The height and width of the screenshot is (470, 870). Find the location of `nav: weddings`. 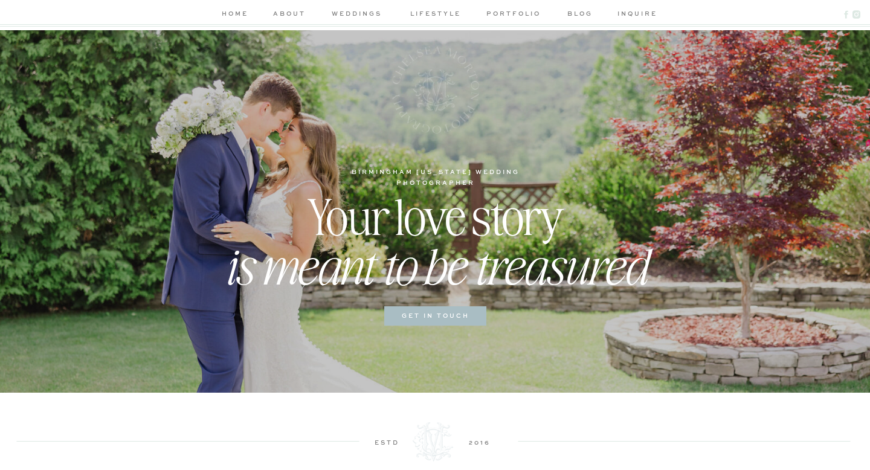

nav: weddings is located at coordinates (356, 14).